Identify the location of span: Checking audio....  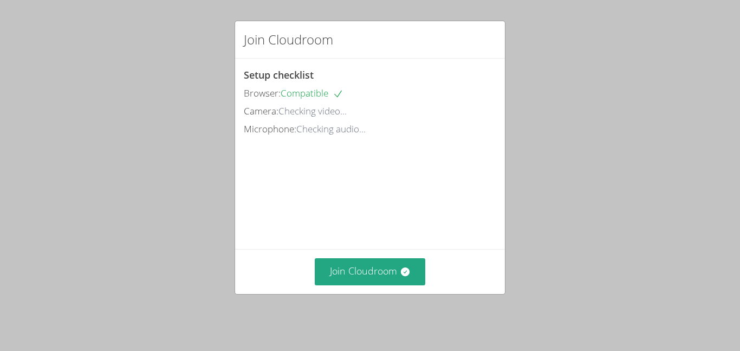
(331, 128).